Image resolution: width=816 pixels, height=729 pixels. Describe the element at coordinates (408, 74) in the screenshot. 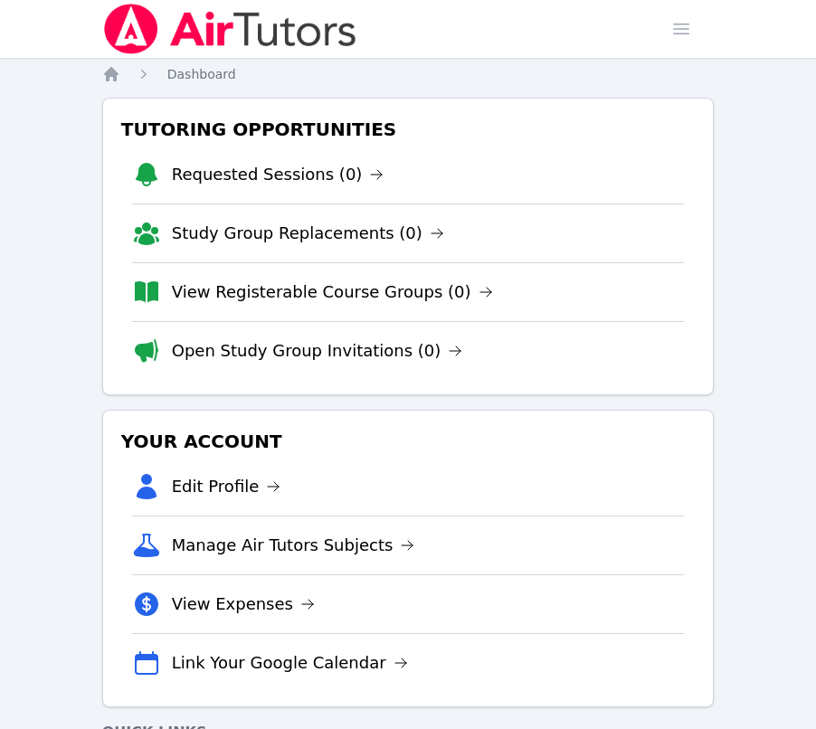

I see `nav: Breadcrumb` at that location.